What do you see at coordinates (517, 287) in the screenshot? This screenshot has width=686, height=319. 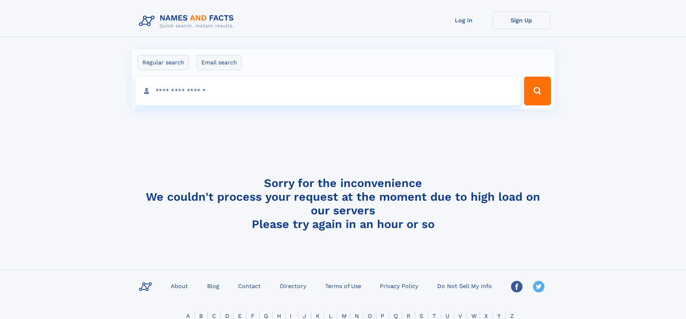 I see `img: Facebook` at bounding box center [517, 287].